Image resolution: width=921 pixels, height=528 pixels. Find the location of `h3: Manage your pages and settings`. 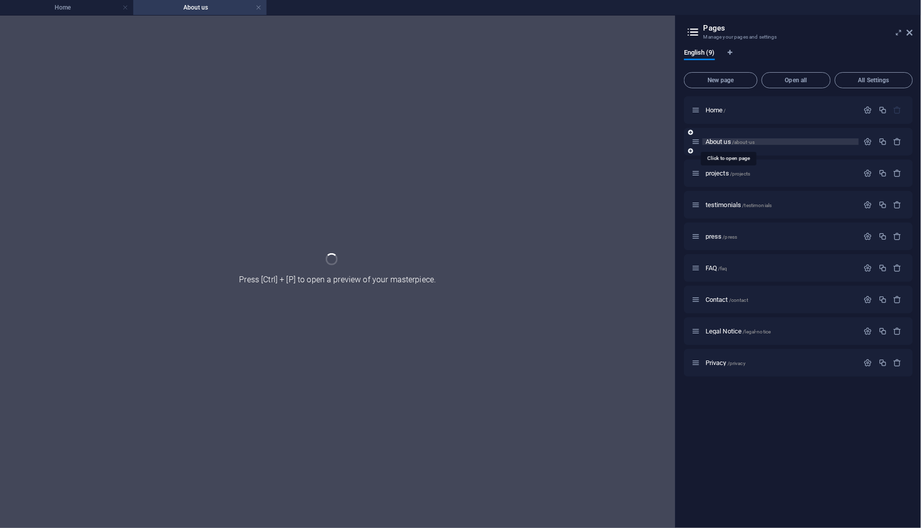

h3: Manage your pages and settings is located at coordinates (798, 37).